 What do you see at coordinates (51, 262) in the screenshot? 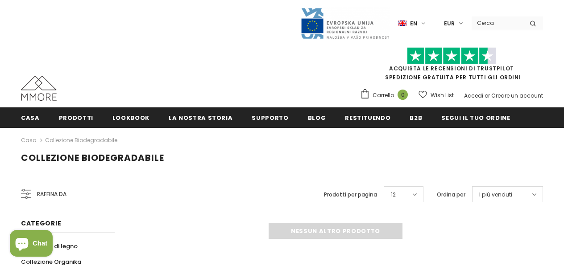
I see `span: Collezione Organika` at bounding box center [51, 262].